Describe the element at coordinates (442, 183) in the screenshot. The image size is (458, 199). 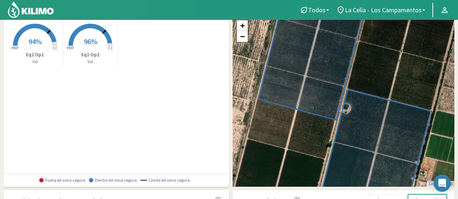
I see `div: Open Intercom Messenger` at that location.